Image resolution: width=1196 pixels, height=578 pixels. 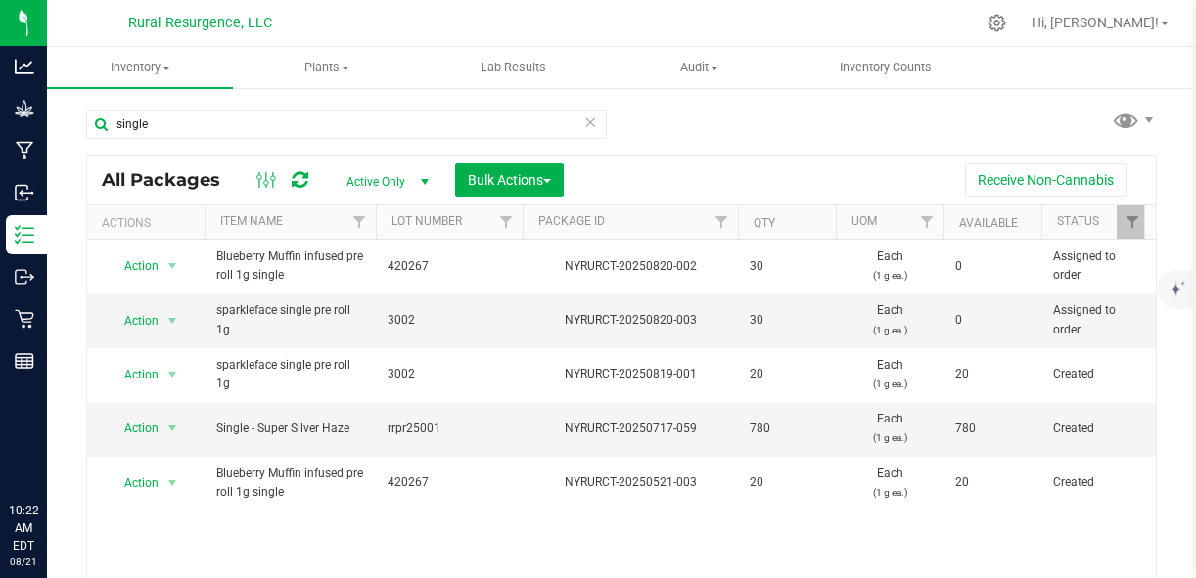 I want to click on span: Rural Resurgence, LLC, so click(x=200, y=23).